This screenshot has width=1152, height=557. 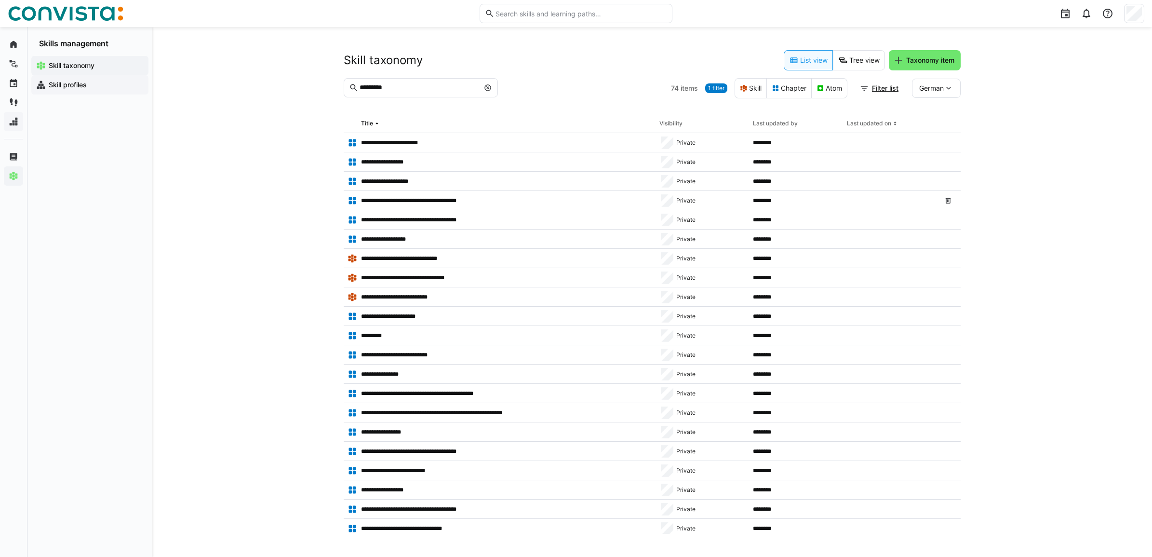 I want to click on div: Visibility, so click(x=671, y=123).